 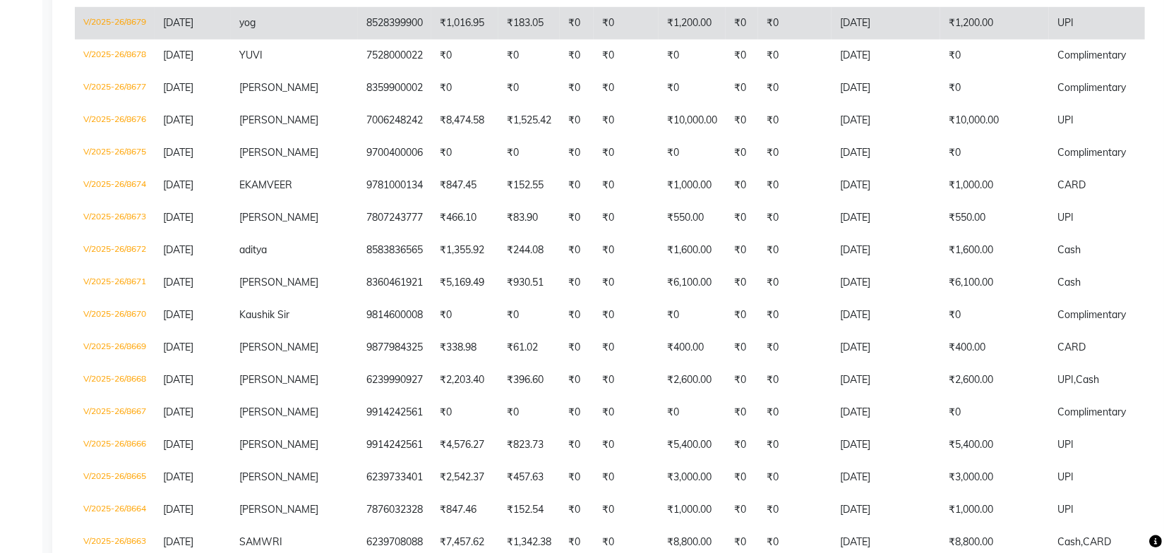 What do you see at coordinates (464, 251) in the screenshot?
I see `td: ₹1,355.92` at bounding box center [464, 251].